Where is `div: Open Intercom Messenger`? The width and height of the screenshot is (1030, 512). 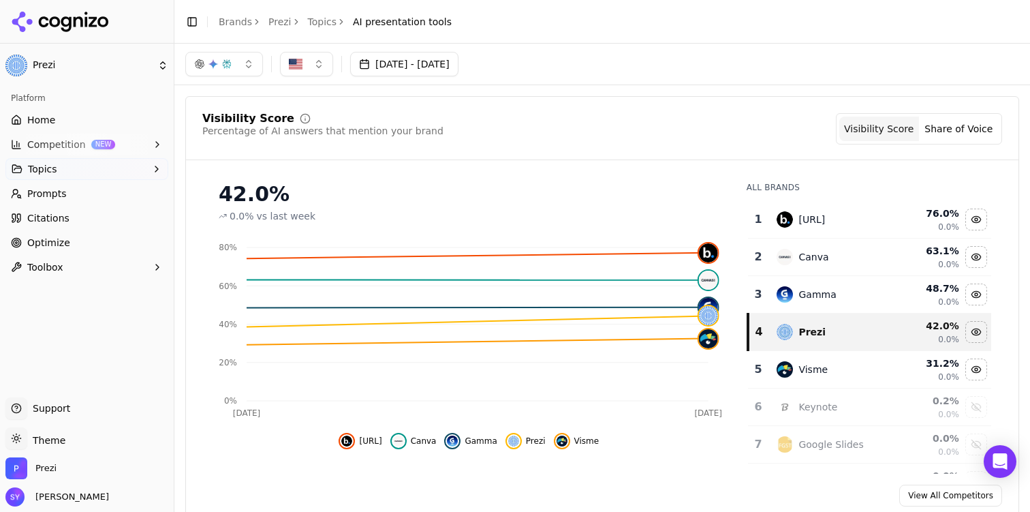 div: Open Intercom Messenger is located at coordinates (1000, 461).